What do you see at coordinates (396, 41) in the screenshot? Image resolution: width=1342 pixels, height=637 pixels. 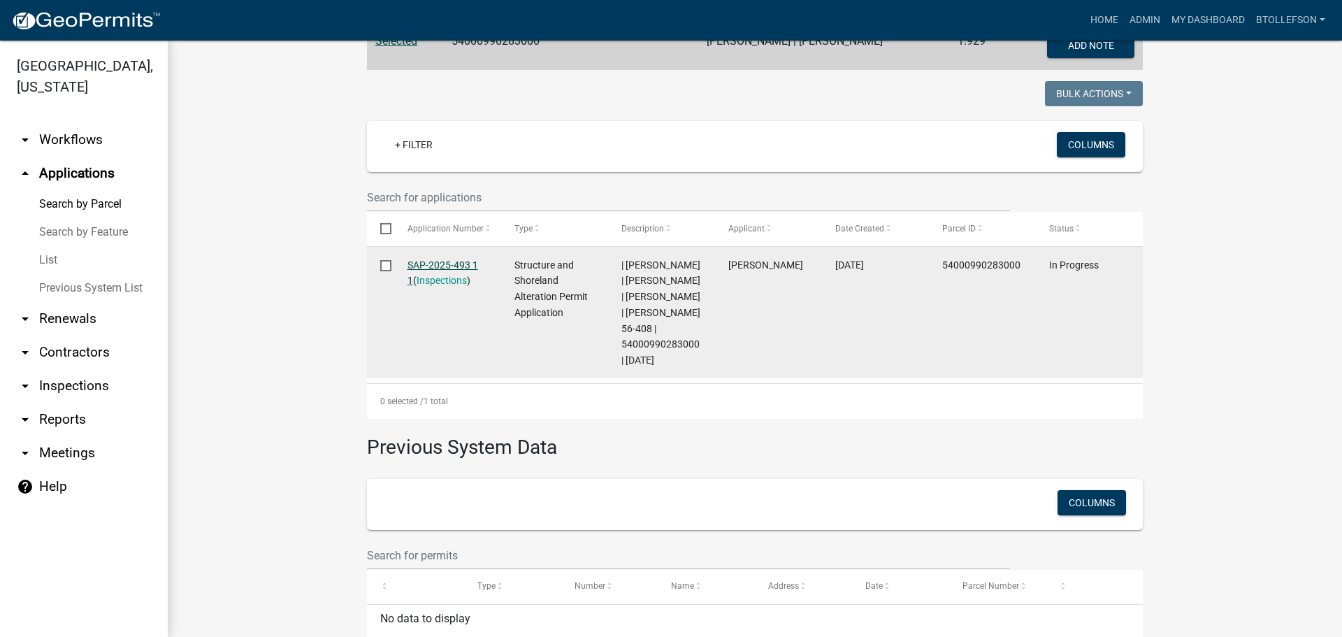 I see `a: Selected` at bounding box center [396, 41].